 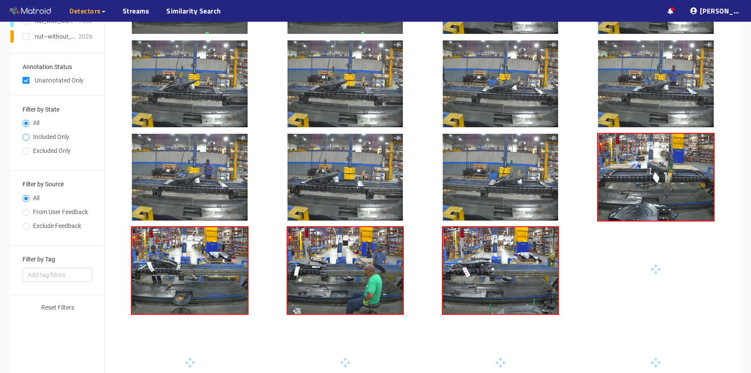 What do you see at coordinates (57, 275) in the screenshot?
I see `span: Add tag filters` at bounding box center [57, 275].